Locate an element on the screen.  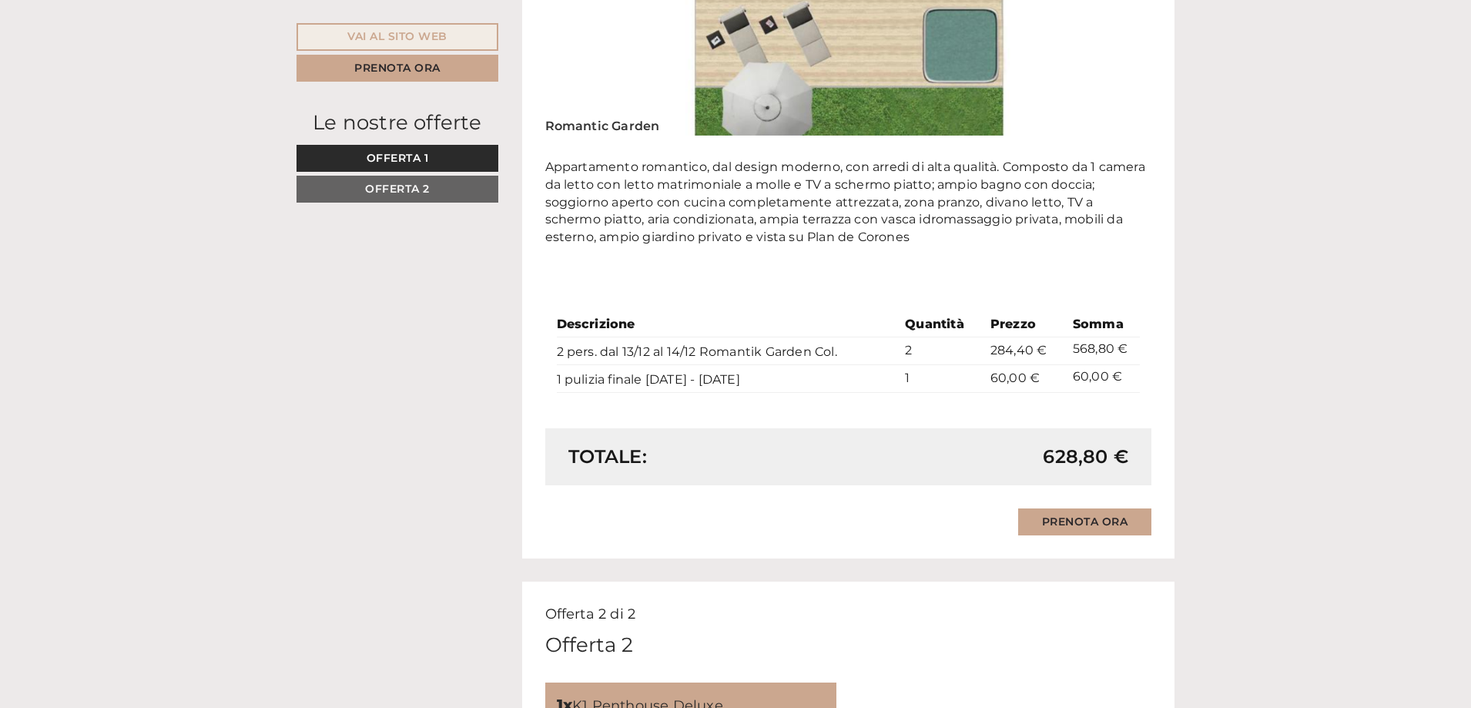
span: 628,80 € is located at coordinates (1085, 457).